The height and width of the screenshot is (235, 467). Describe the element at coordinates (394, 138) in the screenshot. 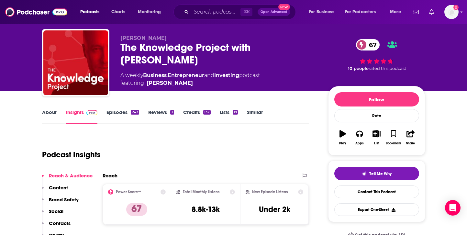

I see `button: Bookmark` at that location.